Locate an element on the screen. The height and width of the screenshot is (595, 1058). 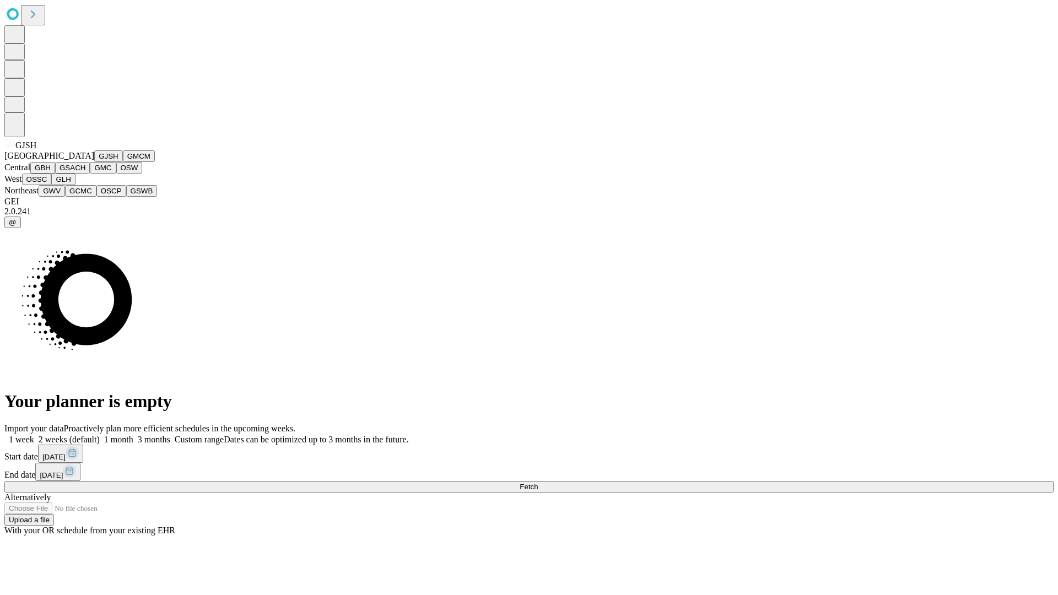
span: Custom range is located at coordinates (199, 439).